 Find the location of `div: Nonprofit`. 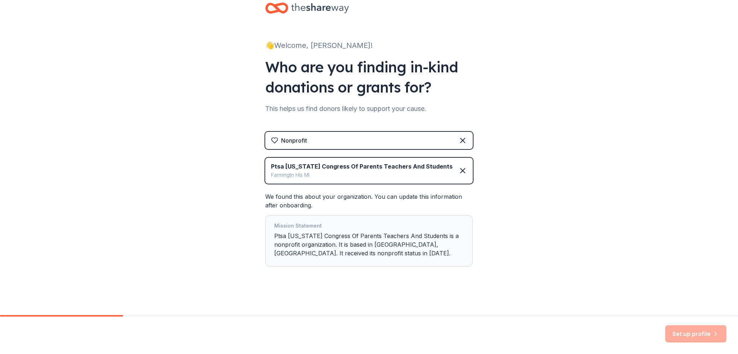

div: Nonprofit is located at coordinates (294, 141).